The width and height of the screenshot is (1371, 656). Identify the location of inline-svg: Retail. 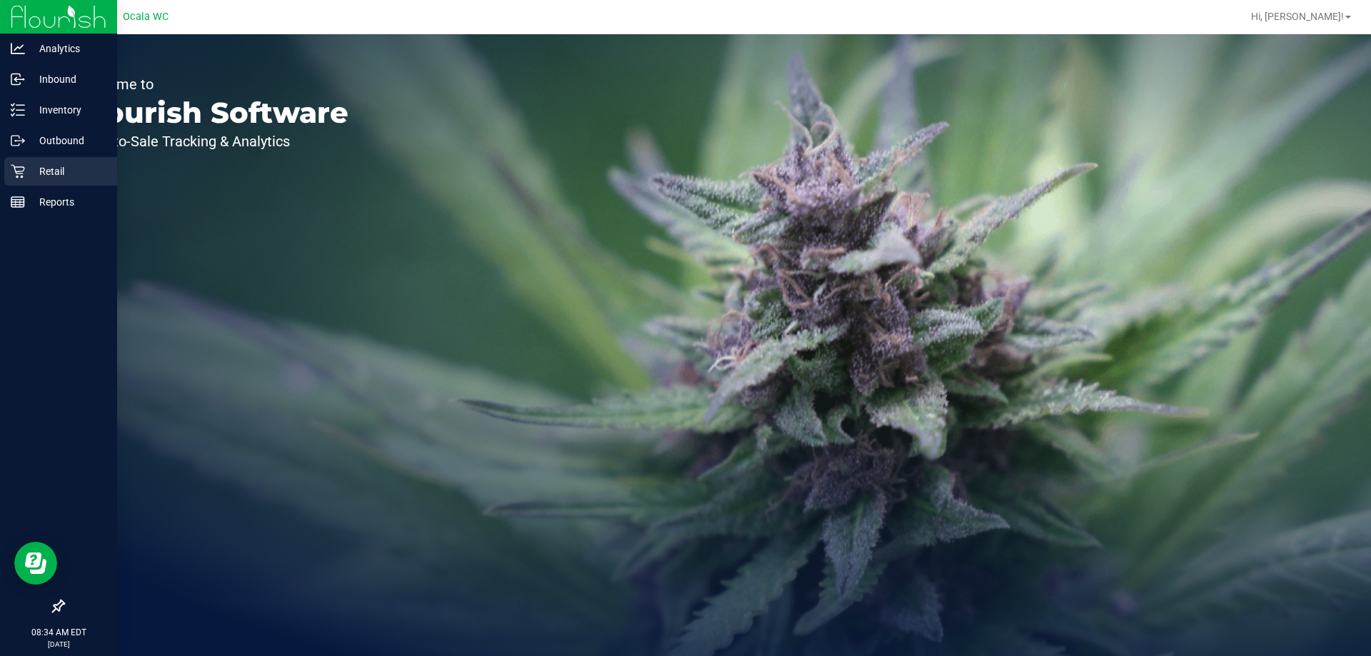
(18, 171).